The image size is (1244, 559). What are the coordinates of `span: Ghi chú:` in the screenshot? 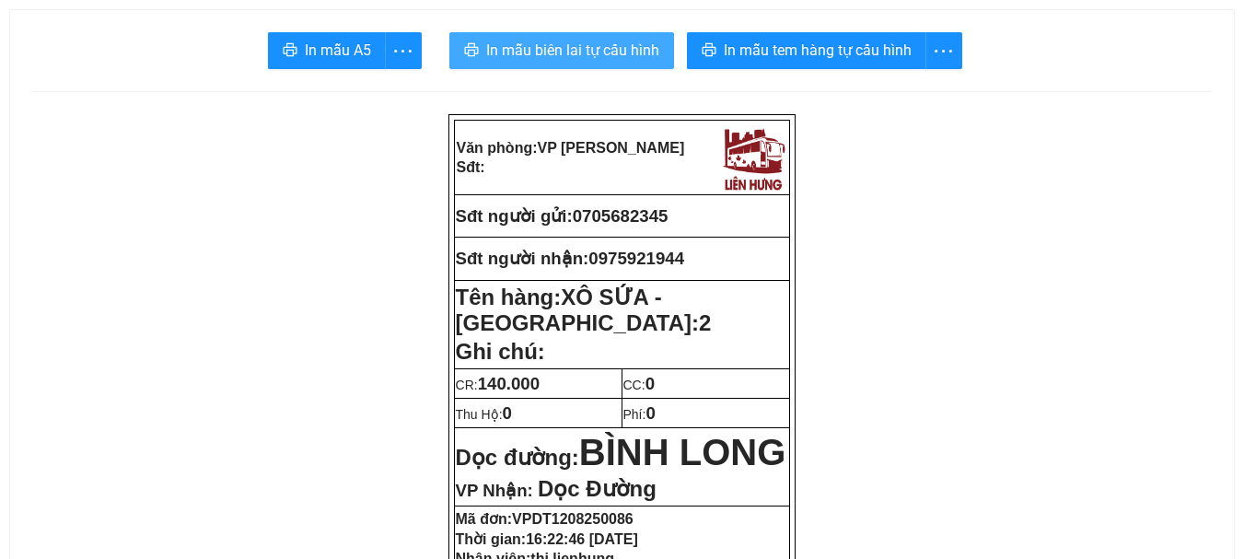 It's located at (500, 351).